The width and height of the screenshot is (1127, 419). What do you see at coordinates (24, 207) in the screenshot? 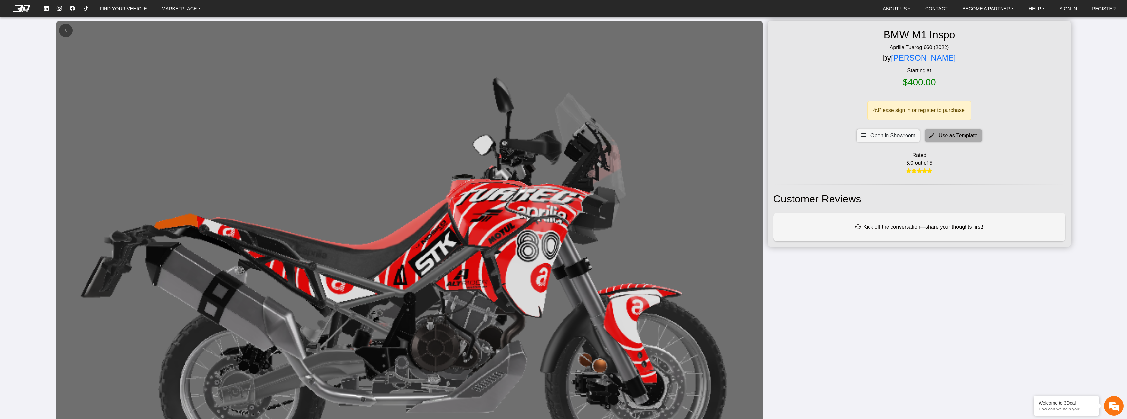
I see `span: Conversation` at bounding box center [24, 207].